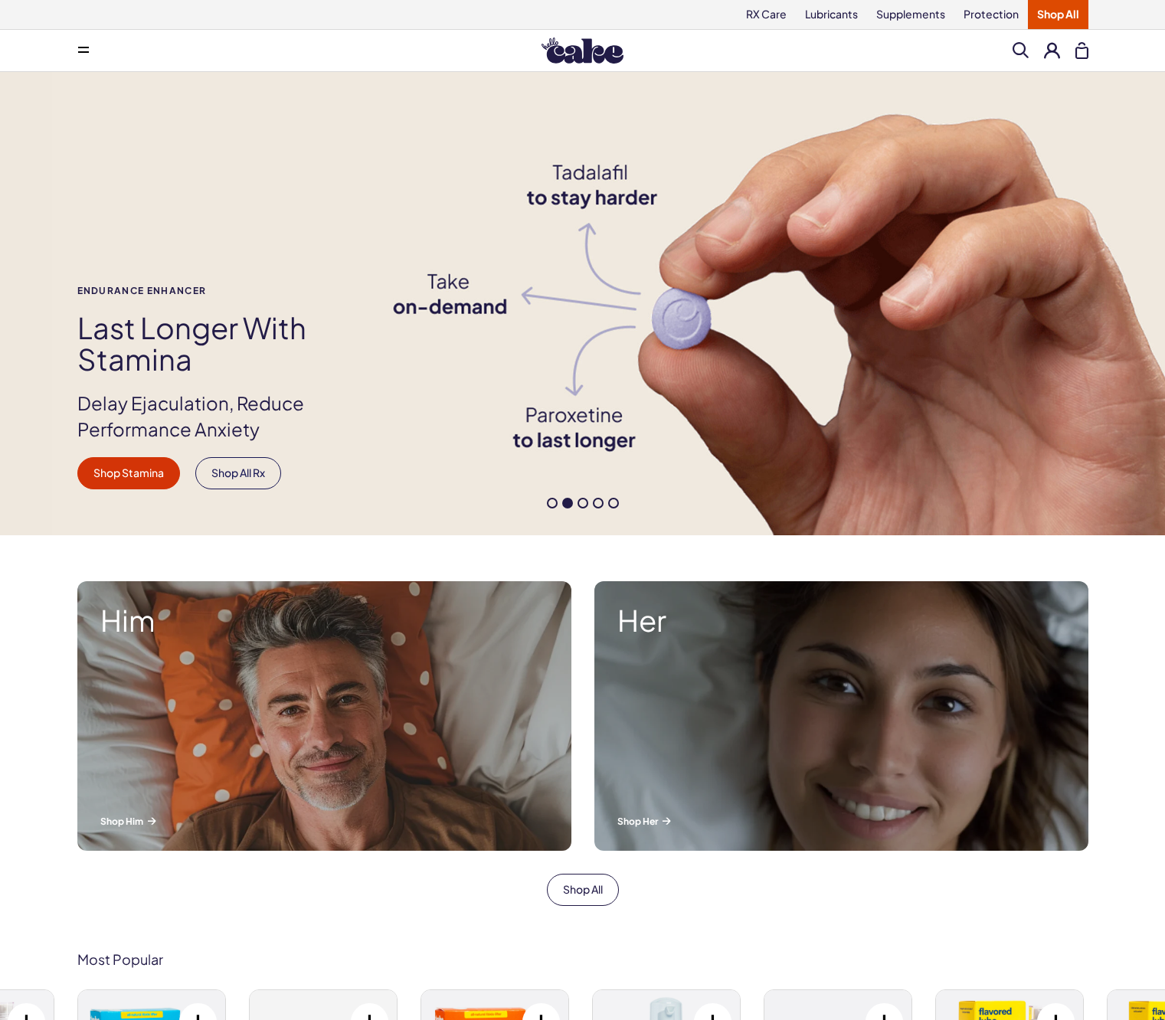 This screenshot has height=1020, width=1165. What do you see at coordinates (191, 343) in the screenshot?
I see `span: Last Longer with Stamina` at bounding box center [191, 343].